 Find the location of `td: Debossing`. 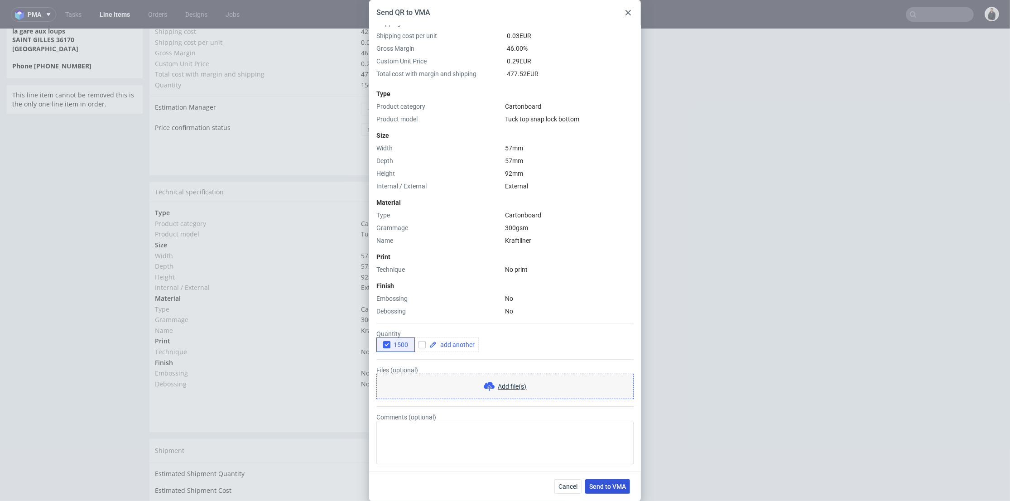

td: Debossing is located at coordinates (257, 355).